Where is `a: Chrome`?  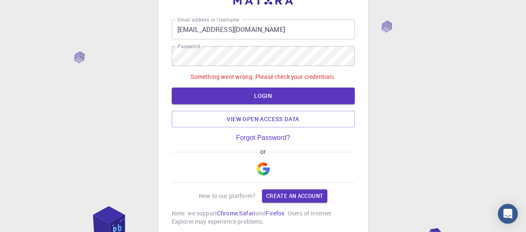 a: Chrome is located at coordinates (227, 213).